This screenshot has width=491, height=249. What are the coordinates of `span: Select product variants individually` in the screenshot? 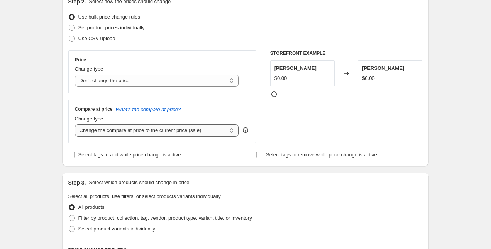 It's located at (117, 229).